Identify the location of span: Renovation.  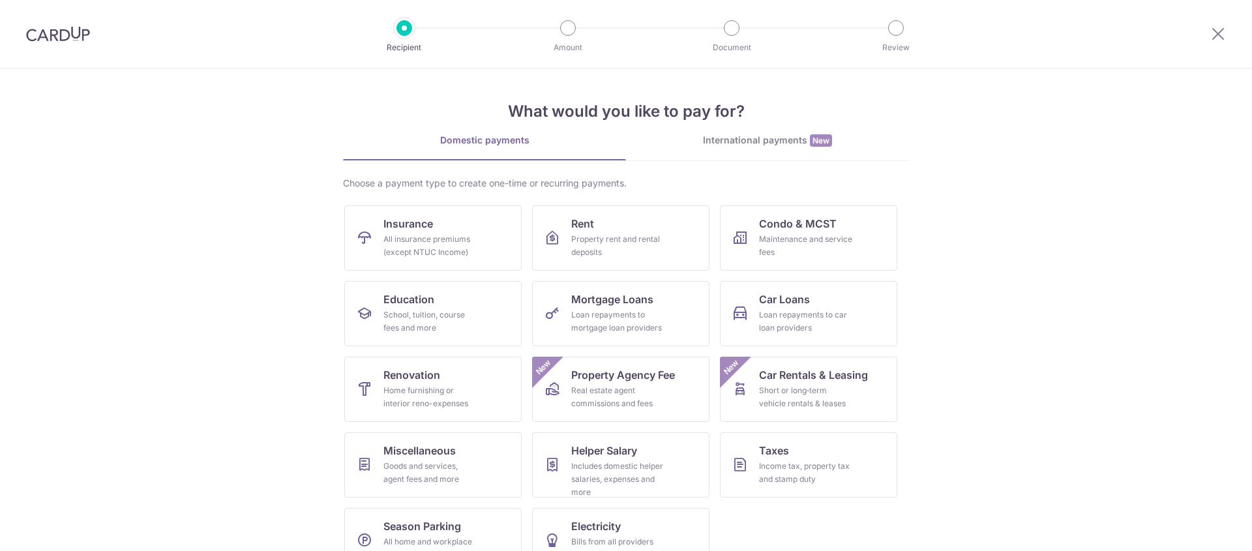
(412, 375).